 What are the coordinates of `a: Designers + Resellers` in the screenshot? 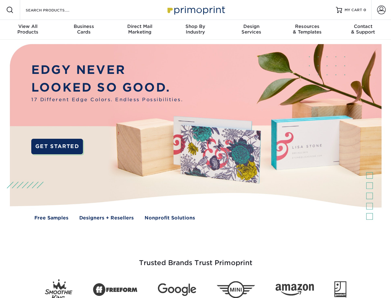 It's located at (107, 218).